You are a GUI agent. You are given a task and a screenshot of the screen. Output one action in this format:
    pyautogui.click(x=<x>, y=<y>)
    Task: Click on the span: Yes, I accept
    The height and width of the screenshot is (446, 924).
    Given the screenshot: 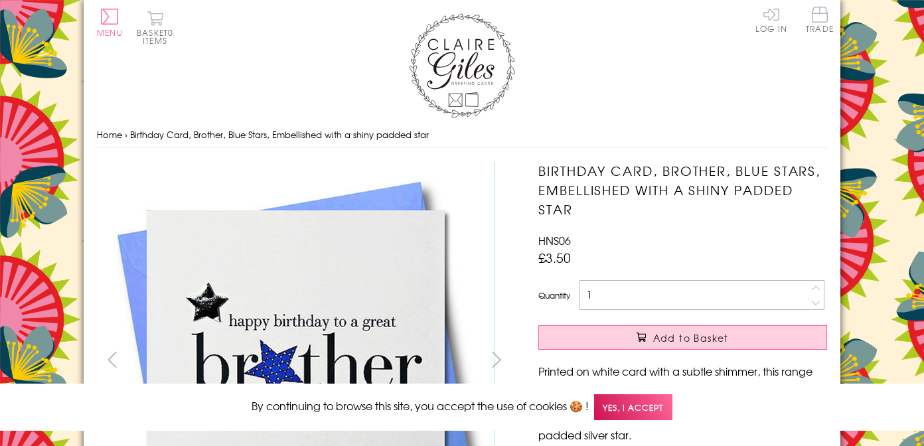 What is the action you would take?
    pyautogui.click(x=633, y=407)
    